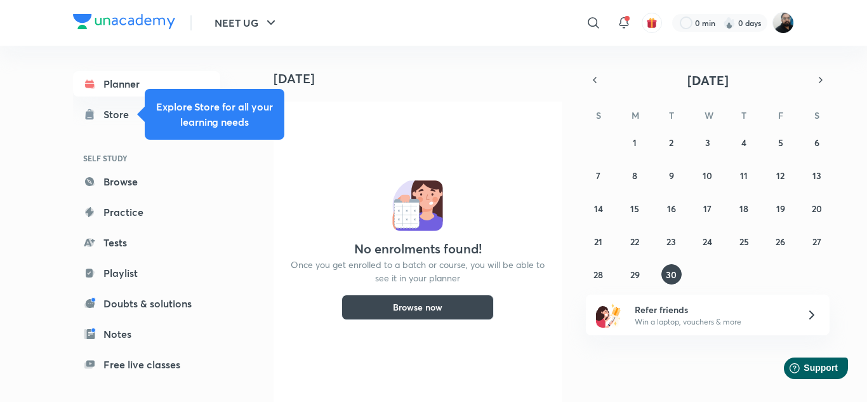 The image size is (867, 402). Describe the element at coordinates (781, 208) in the screenshot. I see `abbr: September 19, 2025` at that location.